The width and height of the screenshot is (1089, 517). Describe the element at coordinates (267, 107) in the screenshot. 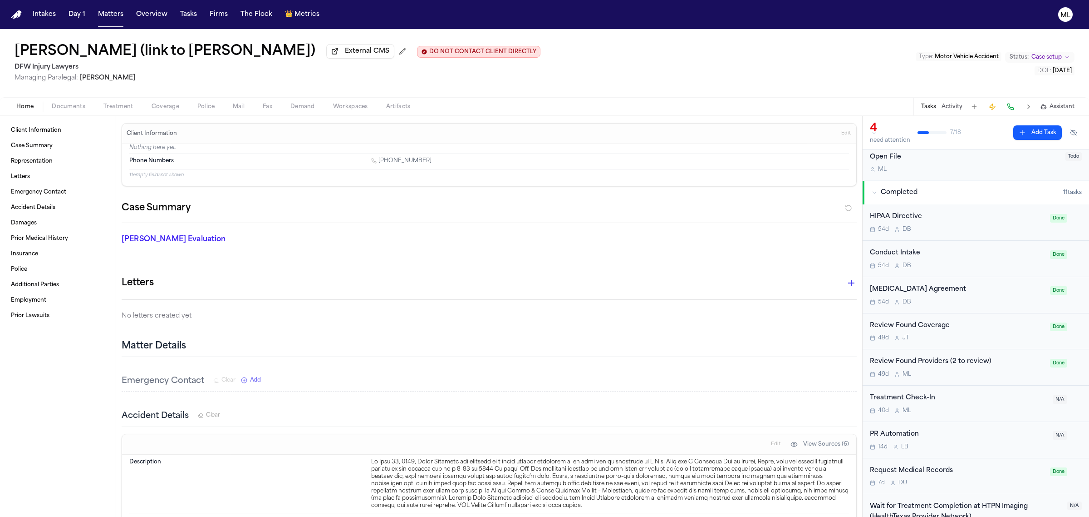

I see `span: Fax` at that location.